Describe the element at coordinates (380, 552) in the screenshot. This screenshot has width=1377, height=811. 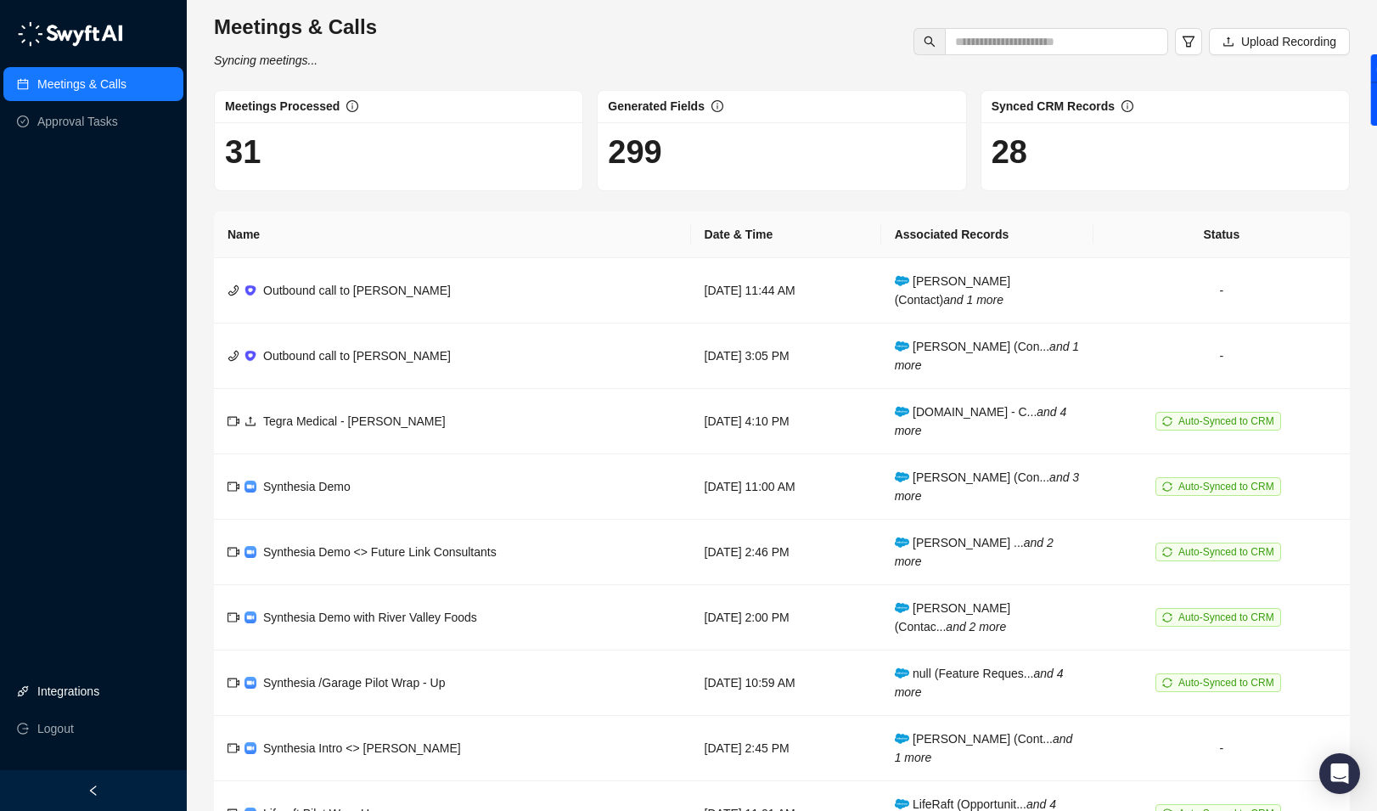
I see `span: Synthesia Demo <> Future Link Consultants` at that location.